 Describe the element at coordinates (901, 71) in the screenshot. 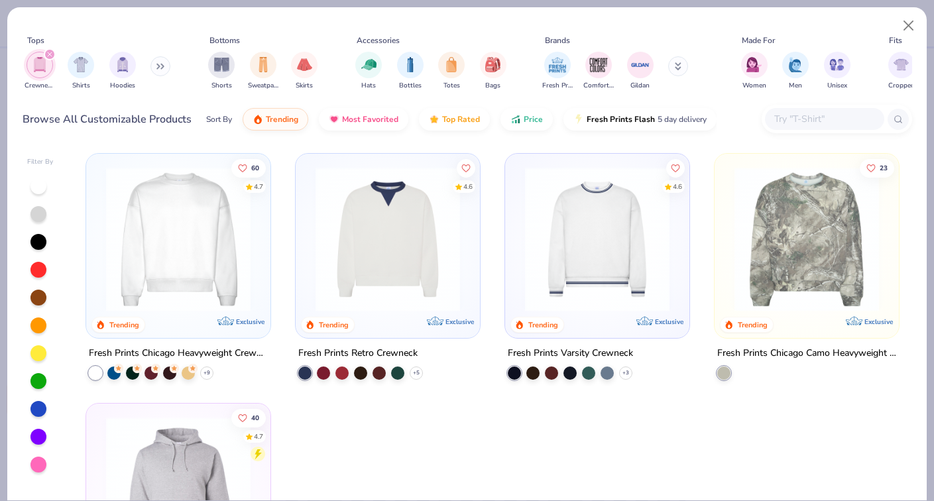

I see `div: filter for Cropped` at that location.